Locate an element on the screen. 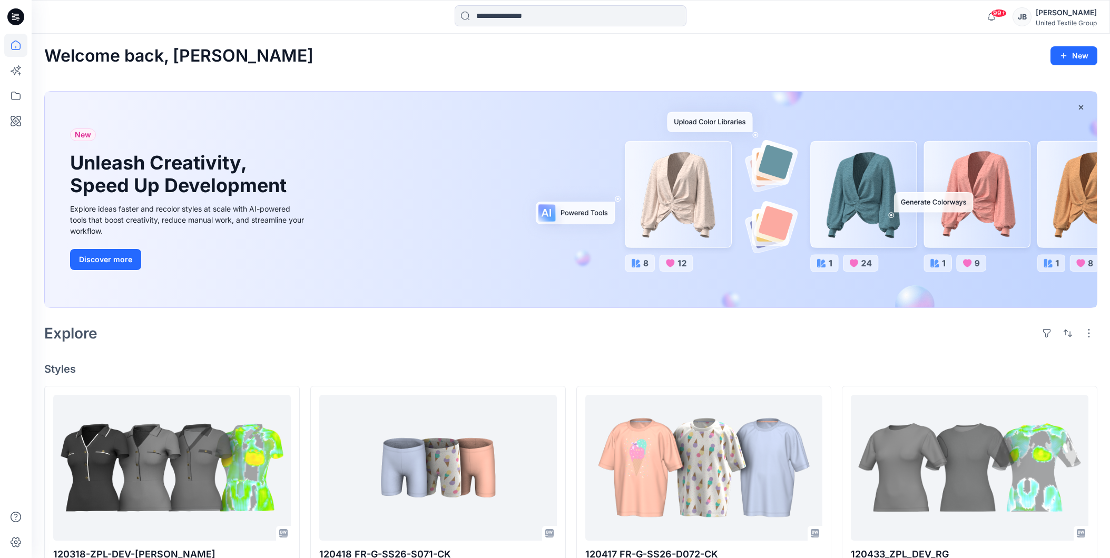 The height and width of the screenshot is (558, 1110). a: Discover more is located at coordinates (189, 260).